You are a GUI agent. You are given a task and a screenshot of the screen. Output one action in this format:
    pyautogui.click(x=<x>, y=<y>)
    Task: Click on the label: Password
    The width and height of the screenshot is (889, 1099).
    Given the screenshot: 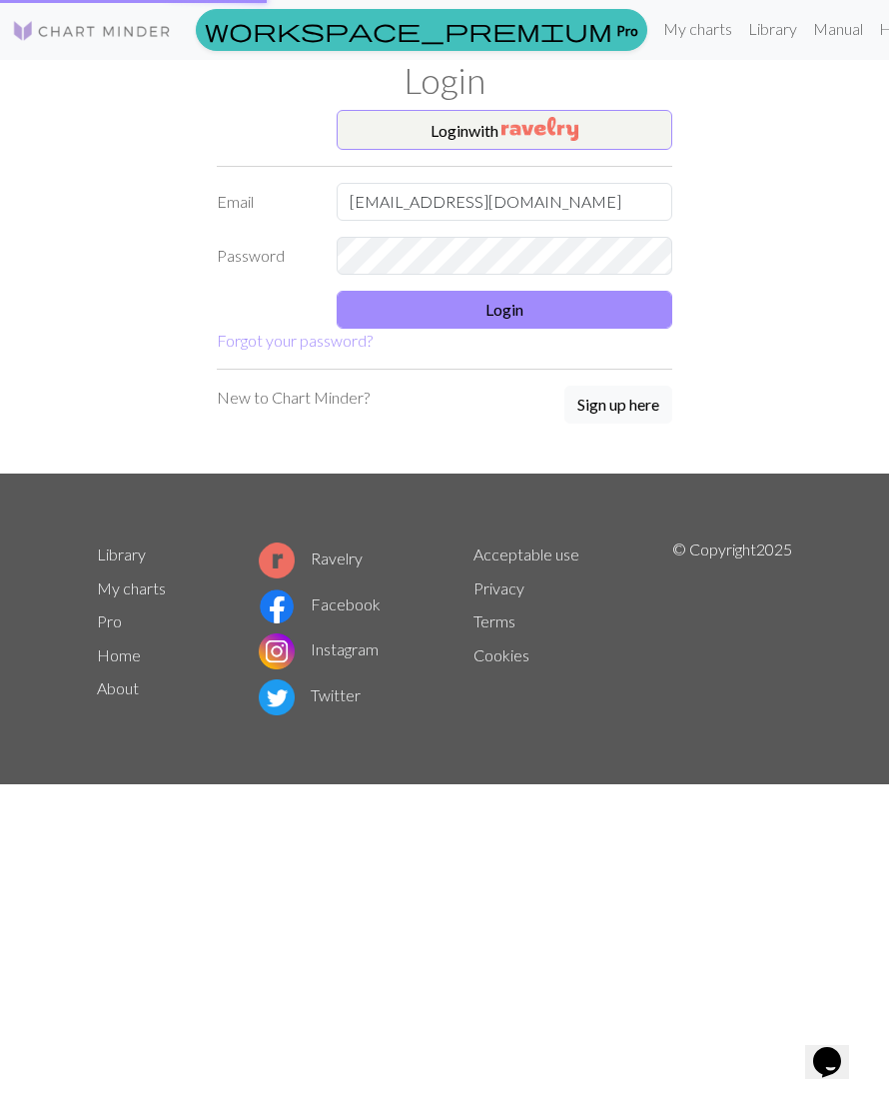 What is the action you would take?
    pyautogui.click(x=265, y=256)
    